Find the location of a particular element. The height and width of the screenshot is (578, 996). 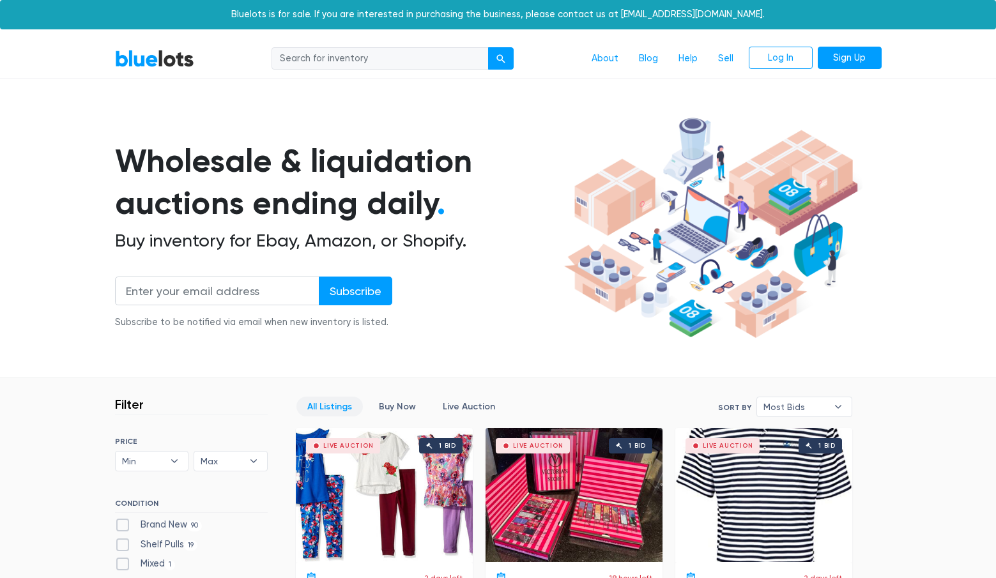

span: 1 is located at coordinates (170, 566).